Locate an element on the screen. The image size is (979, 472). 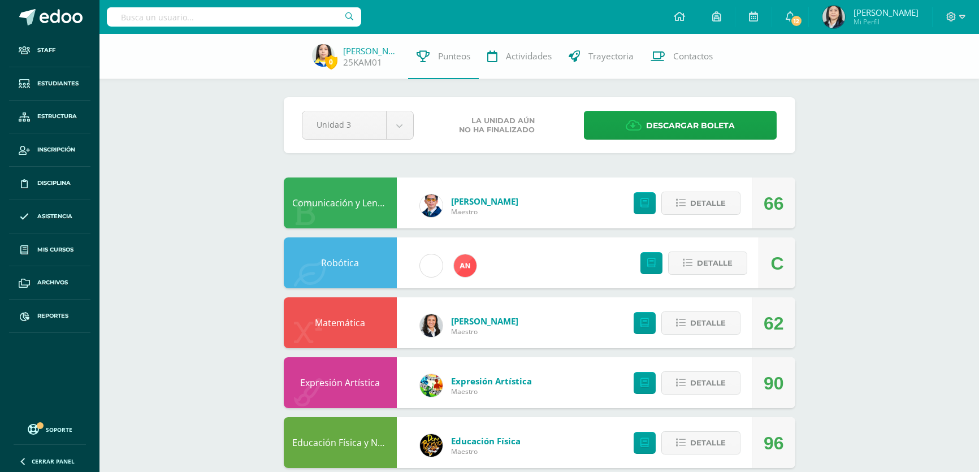
span: La unidad aún no ha finalizado is located at coordinates (497, 125).